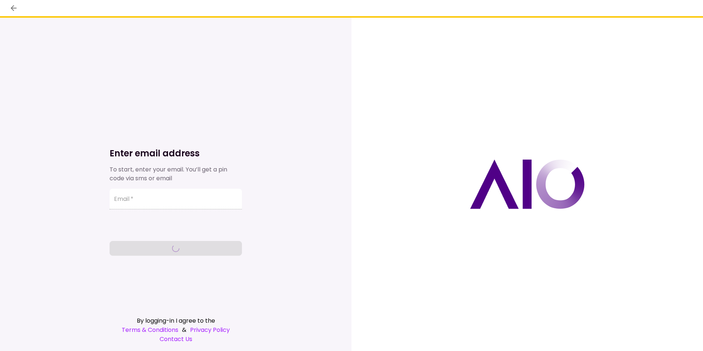 This screenshot has width=703, height=351. Describe the element at coordinates (176, 339) in the screenshot. I see `a: Contact Us` at that location.